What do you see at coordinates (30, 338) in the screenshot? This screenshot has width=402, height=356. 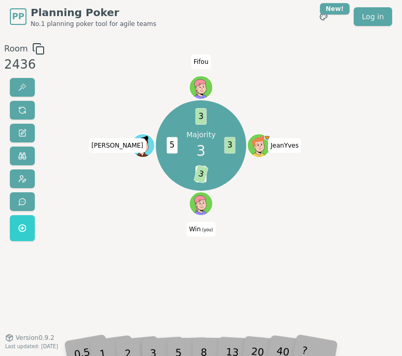 I see `button: Version0.9.2` at bounding box center [30, 338].